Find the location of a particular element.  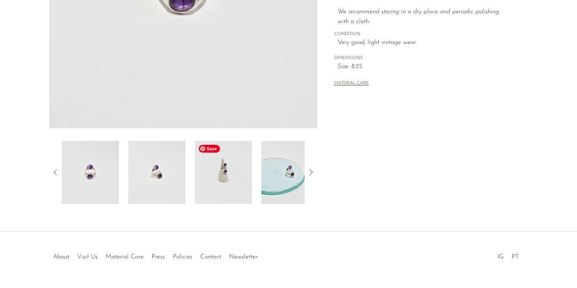

a: IG is located at coordinates (501, 257).